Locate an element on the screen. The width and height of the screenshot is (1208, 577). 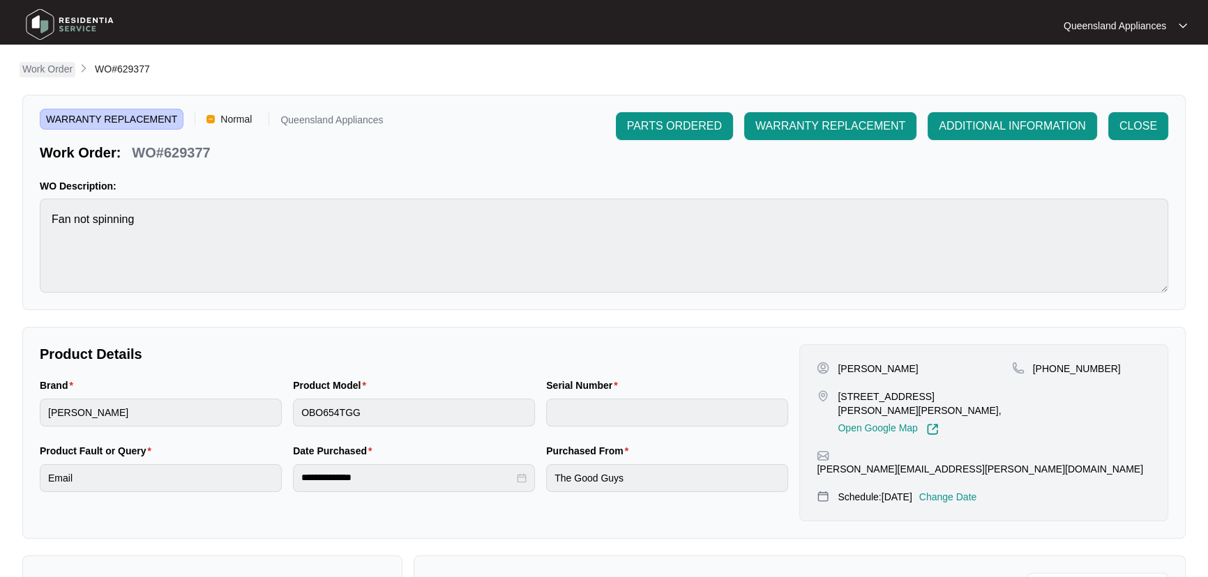
img: chevron-right is located at coordinates (84, 68).